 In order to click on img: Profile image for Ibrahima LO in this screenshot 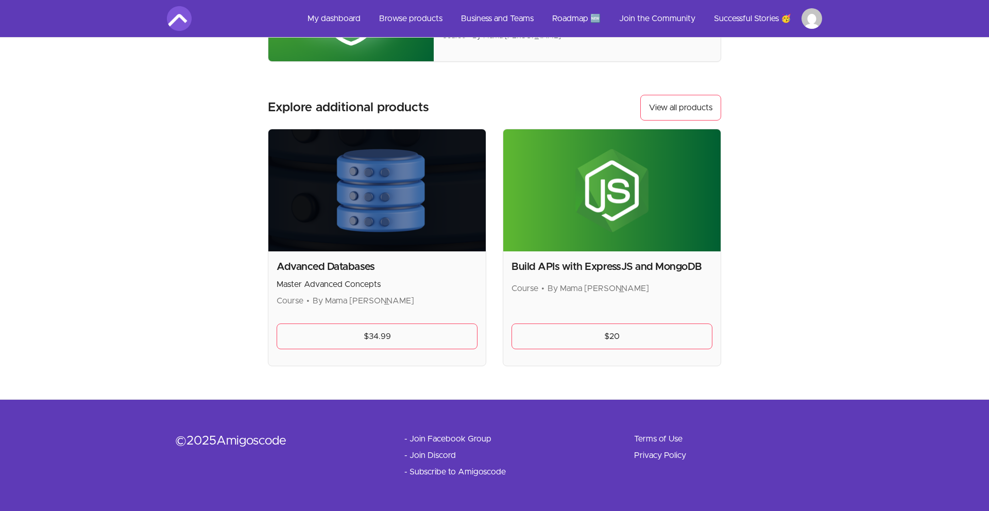, I will do `click(811, 19)`.